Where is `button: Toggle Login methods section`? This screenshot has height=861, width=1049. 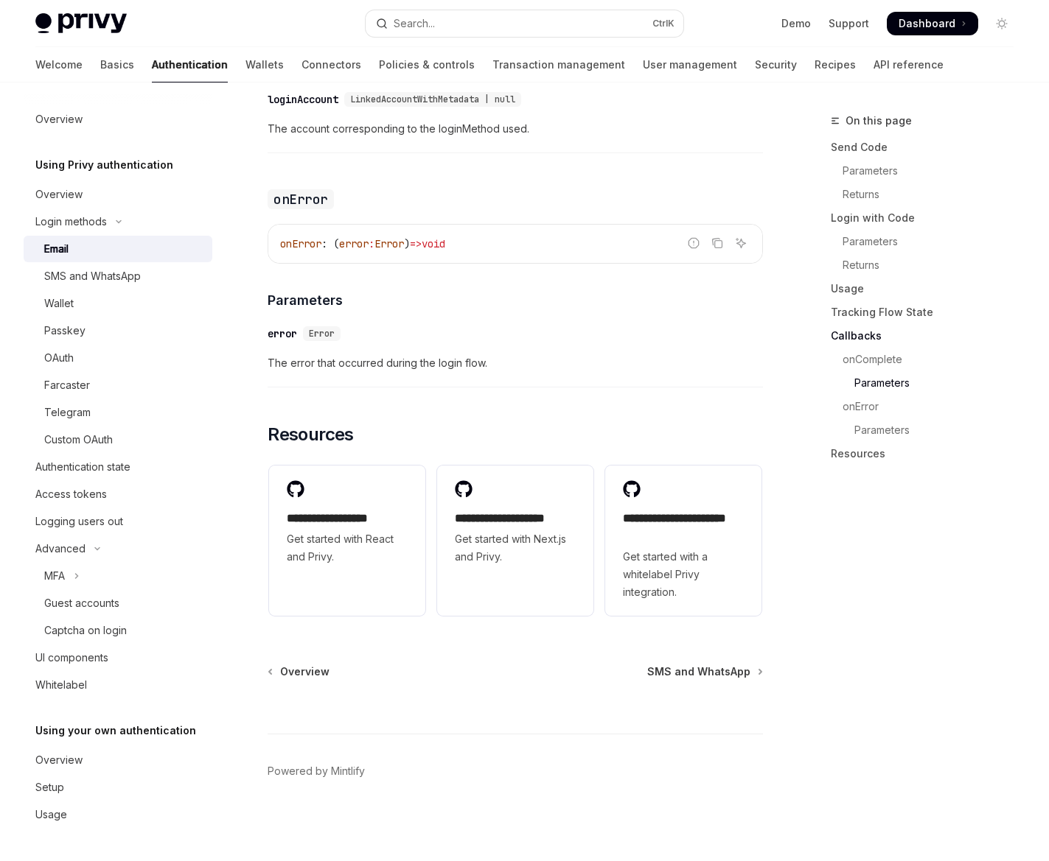 button: Toggle Login methods section is located at coordinates (118, 222).